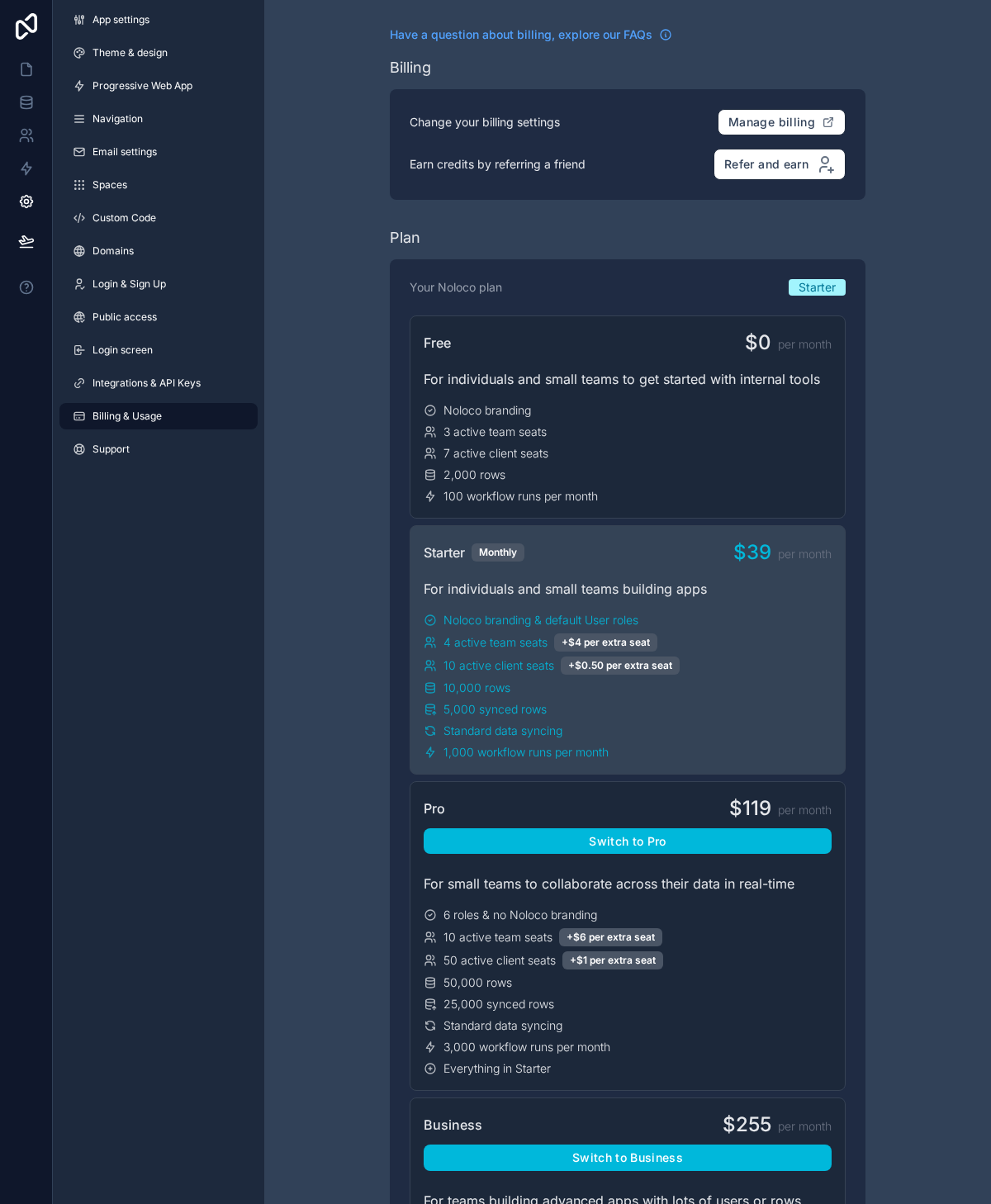  I want to click on span: Domains, so click(113, 251).